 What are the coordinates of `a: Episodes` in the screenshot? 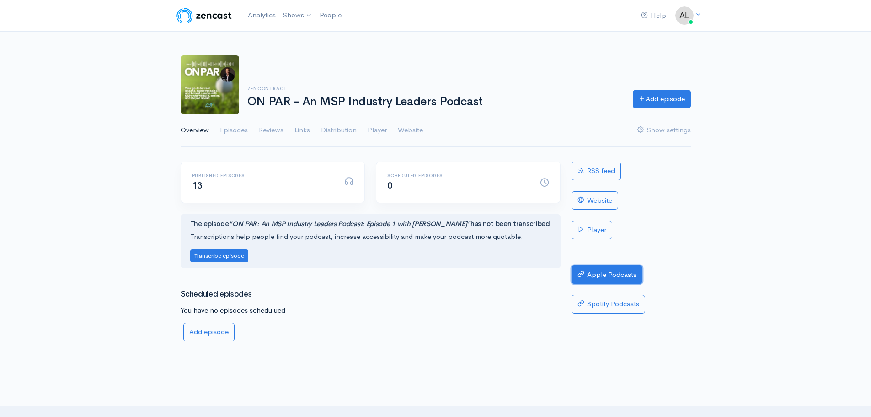 It's located at (234, 130).